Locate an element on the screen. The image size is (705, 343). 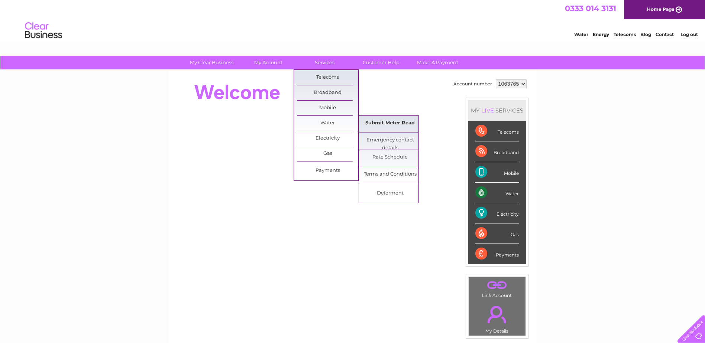
a: Deferment is located at coordinates (390, 194).